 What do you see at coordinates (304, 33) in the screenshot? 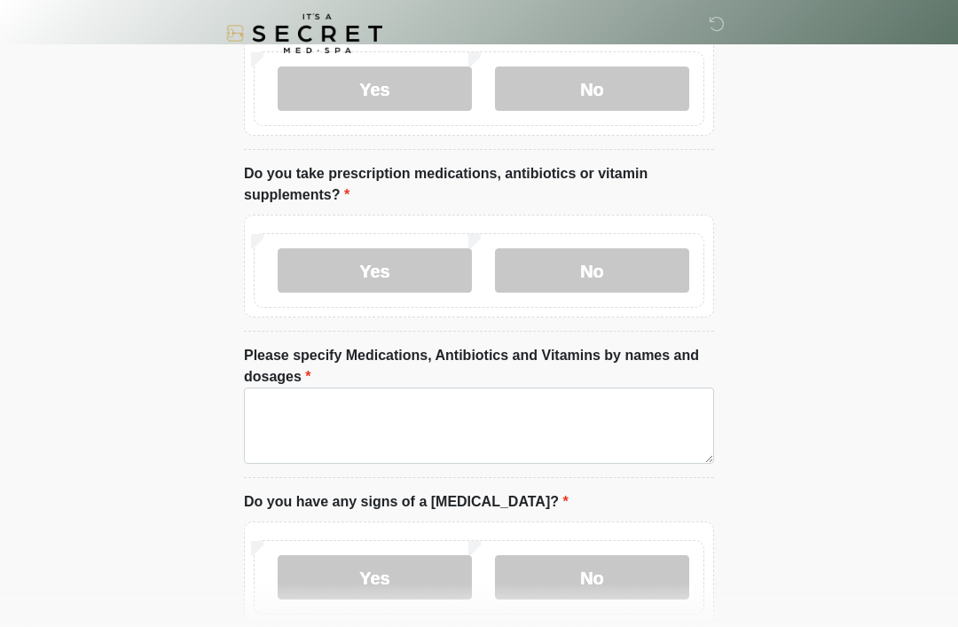
I see `img: It's A Secret Med Spa Logo` at bounding box center [304, 33].